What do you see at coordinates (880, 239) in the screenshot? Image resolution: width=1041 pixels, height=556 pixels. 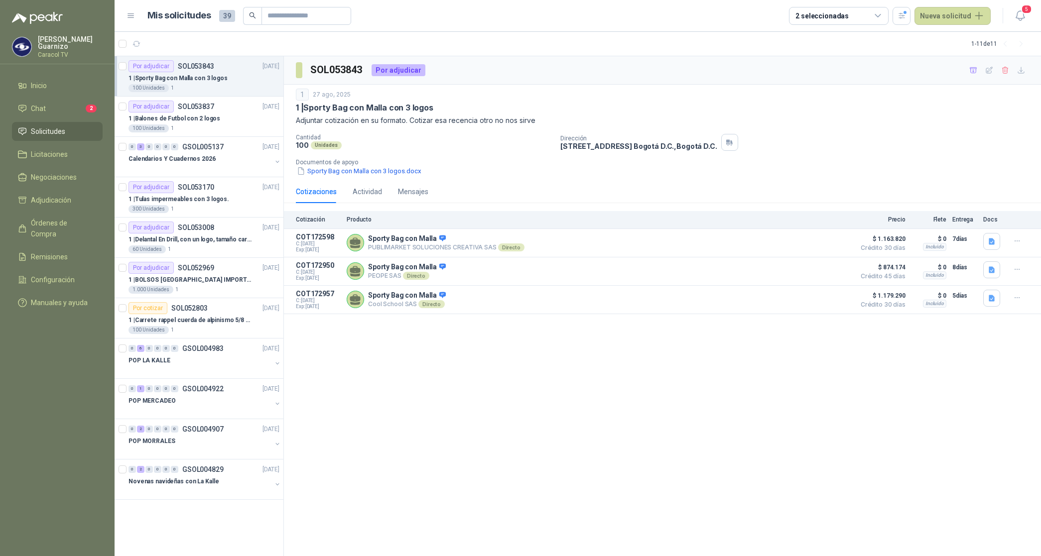 I see `span: $ 1.163.820` at bounding box center [880, 239].